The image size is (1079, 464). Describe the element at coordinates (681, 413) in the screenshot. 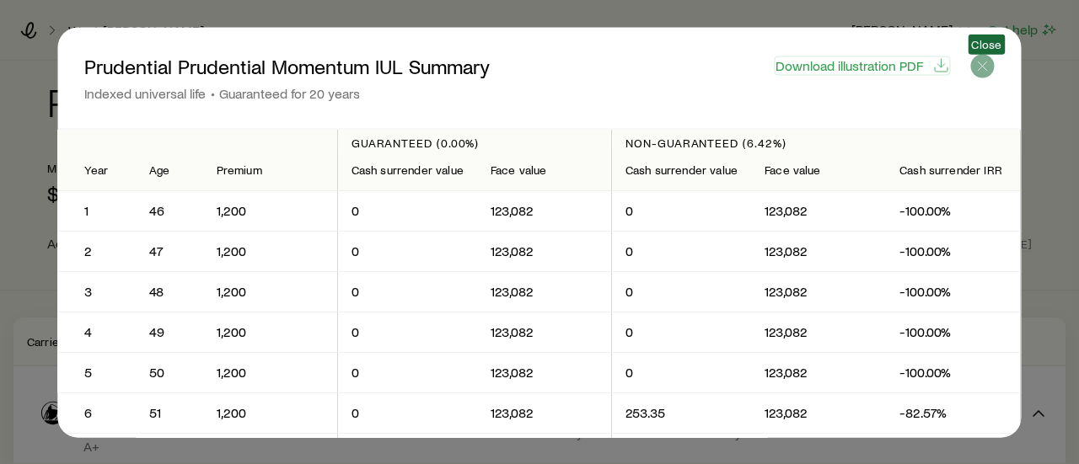

I see `p: 253.35` at that location.